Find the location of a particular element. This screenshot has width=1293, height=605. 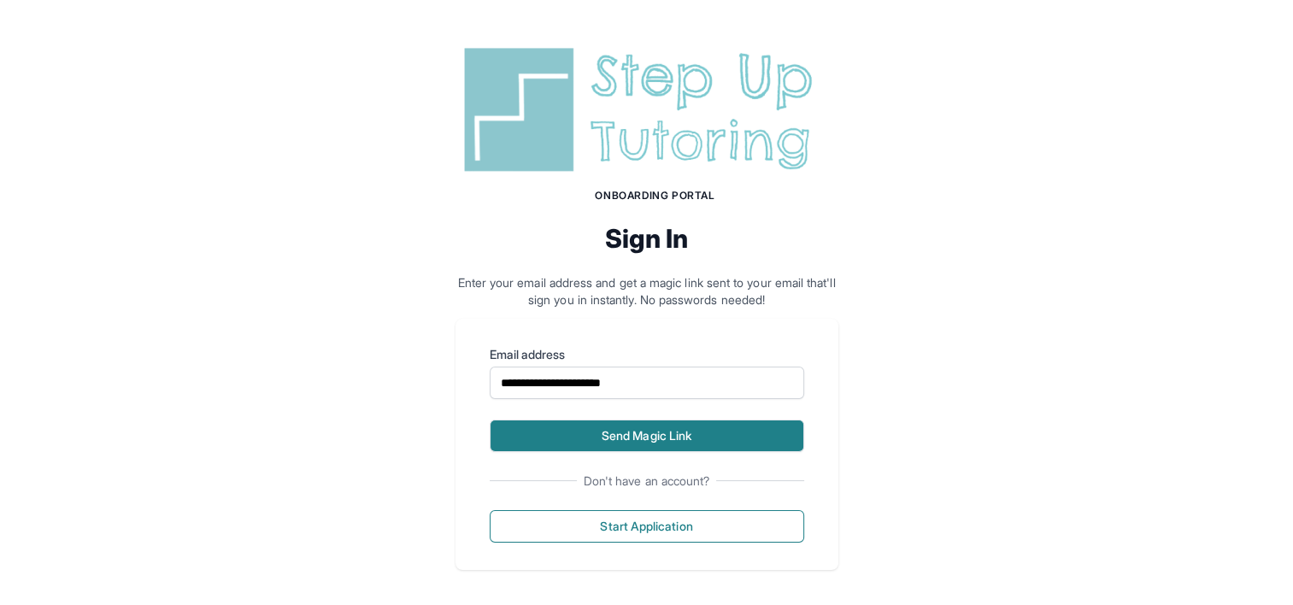

a: Start Application is located at coordinates (647, 526).